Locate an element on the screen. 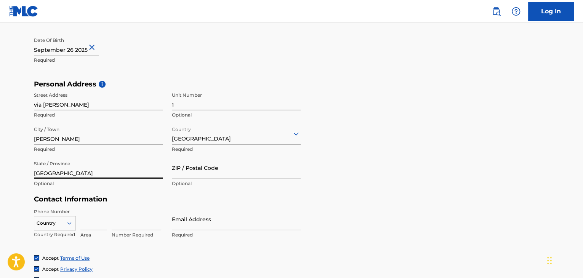  a: Log In is located at coordinates (551, 11).